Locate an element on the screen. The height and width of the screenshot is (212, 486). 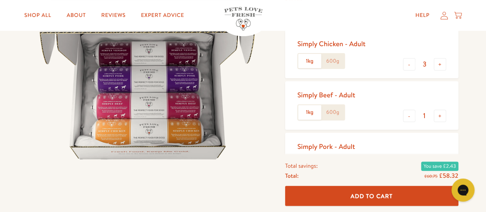
button: Open gorgias live chat is located at coordinates (15, 14).